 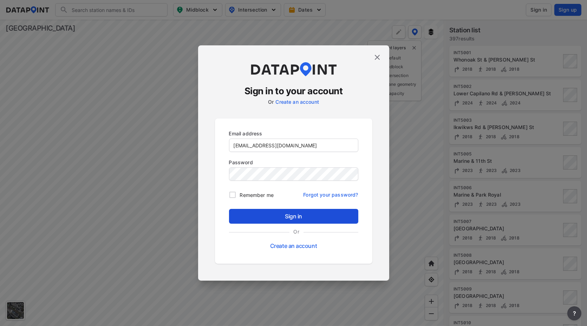 What do you see at coordinates (294, 133) in the screenshot?
I see `p: Email address` at bounding box center [294, 133].